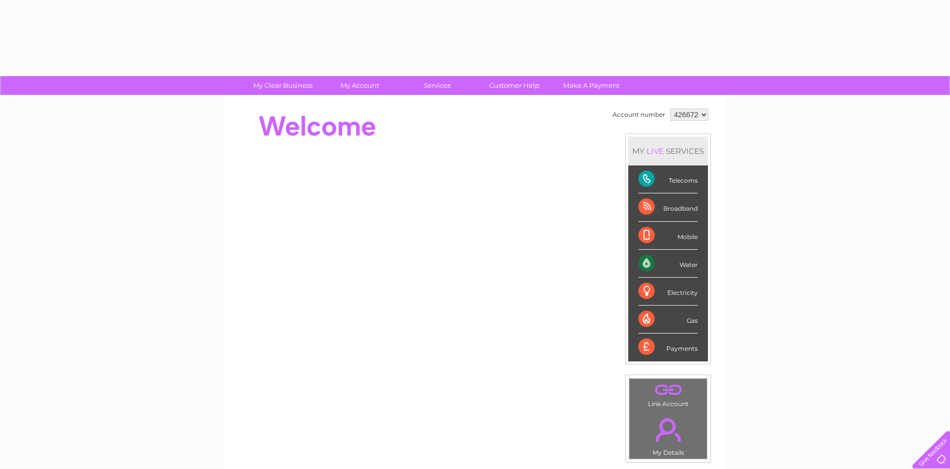 The width and height of the screenshot is (950, 469). Describe the element at coordinates (668, 151) in the screenshot. I see `div: MY SERVICES` at that location.